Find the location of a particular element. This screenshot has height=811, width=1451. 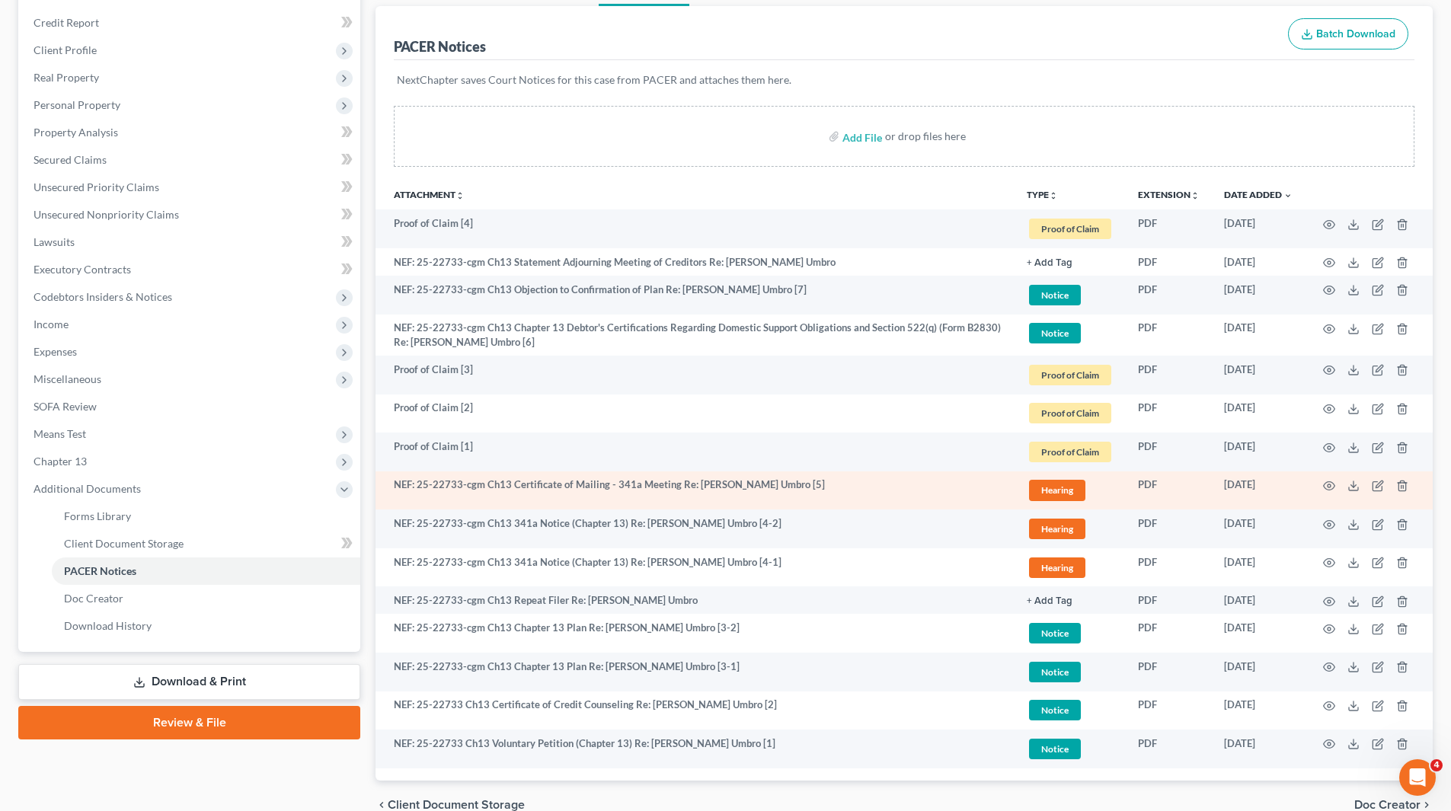

span: SOFA Review is located at coordinates (65, 406).